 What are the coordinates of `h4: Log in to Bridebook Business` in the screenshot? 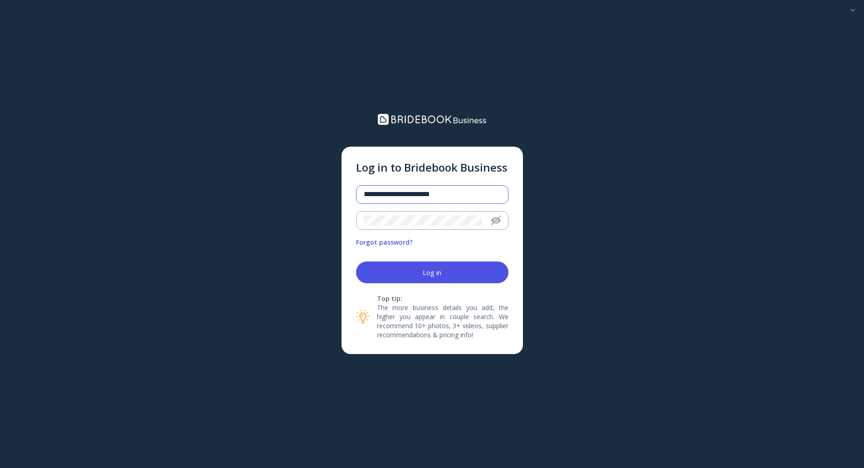 It's located at (432, 167).